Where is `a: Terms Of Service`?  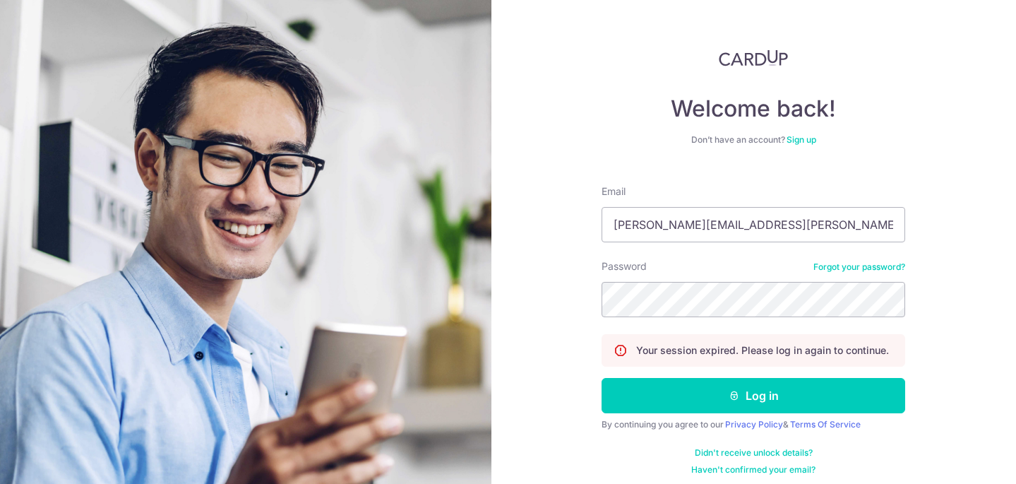 a: Terms Of Service is located at coordinates (825, 424).